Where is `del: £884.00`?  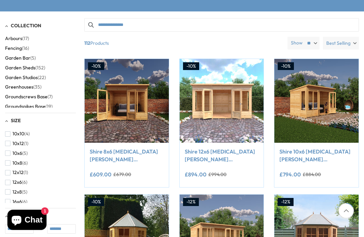
del: £884.00 is located at coordinates (312, 175).